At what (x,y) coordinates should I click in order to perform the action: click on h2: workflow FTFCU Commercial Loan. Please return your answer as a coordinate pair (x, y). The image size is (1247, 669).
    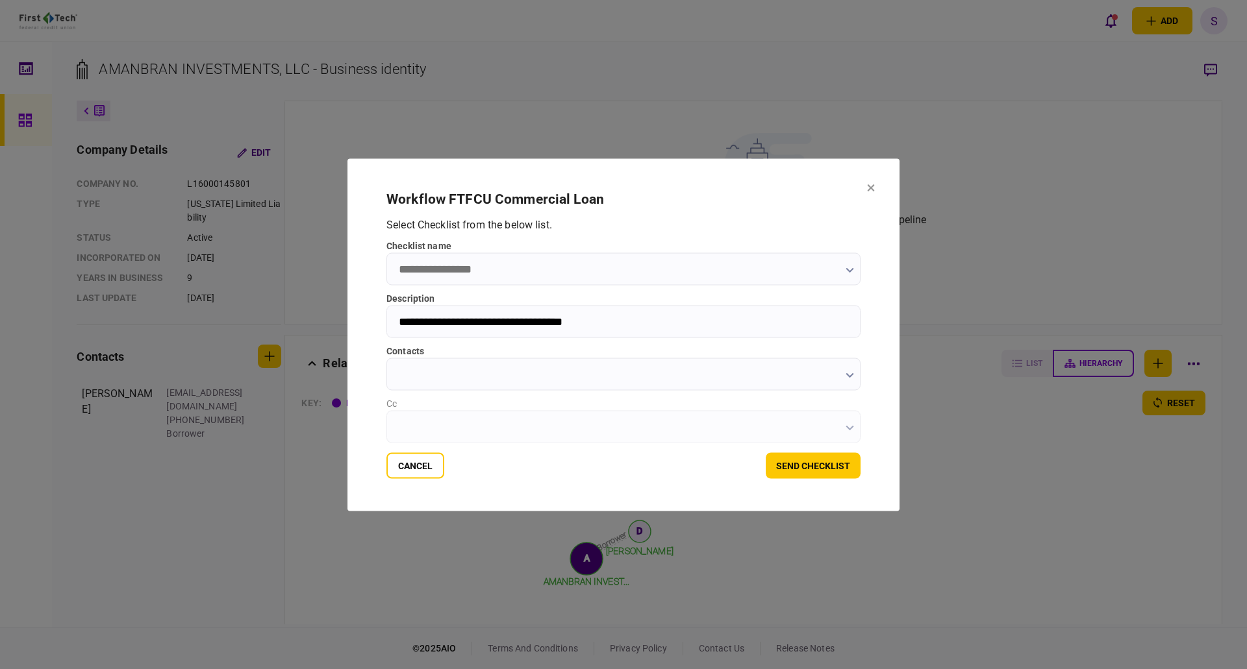
    Looking at the image, I should click on (623, 199).